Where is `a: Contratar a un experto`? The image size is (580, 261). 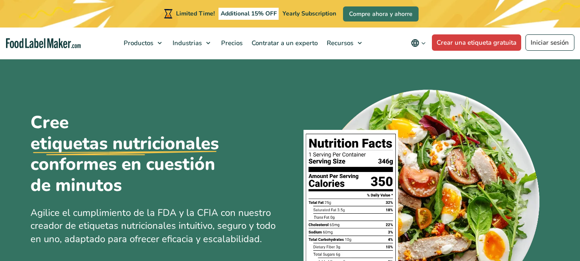
a: Contratar a un experto is located at coordinates (284, 43).